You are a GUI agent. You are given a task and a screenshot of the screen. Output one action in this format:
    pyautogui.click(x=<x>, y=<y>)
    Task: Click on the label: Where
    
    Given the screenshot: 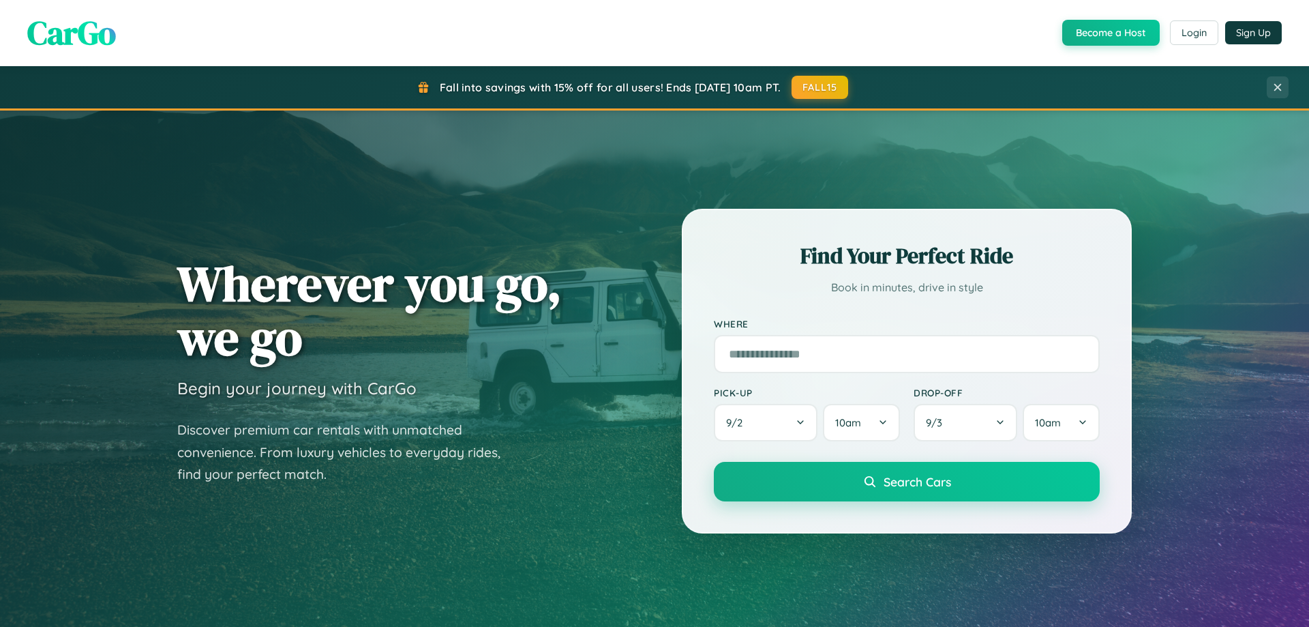 What is the action you would take?
    pyautogui.click(x=907, y=323)
    